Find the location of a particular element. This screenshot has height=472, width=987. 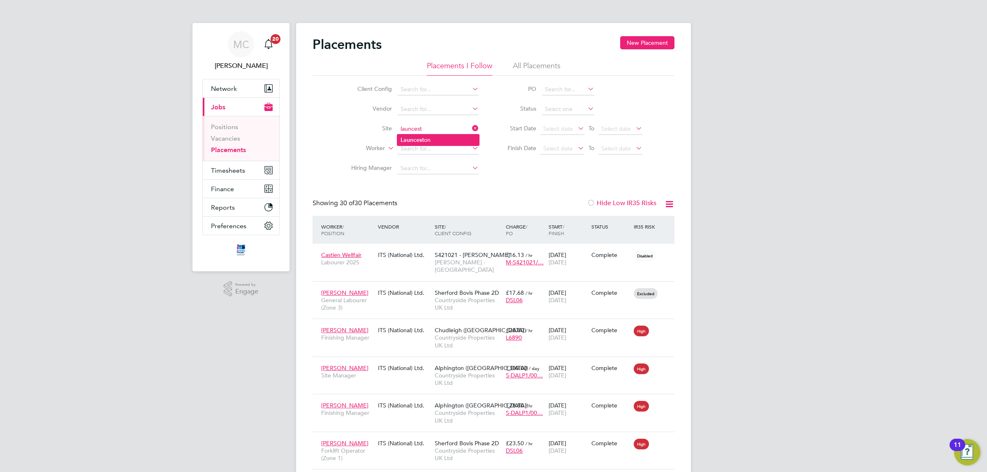

span: Matthew Clark is located at coordinates (241, 66).